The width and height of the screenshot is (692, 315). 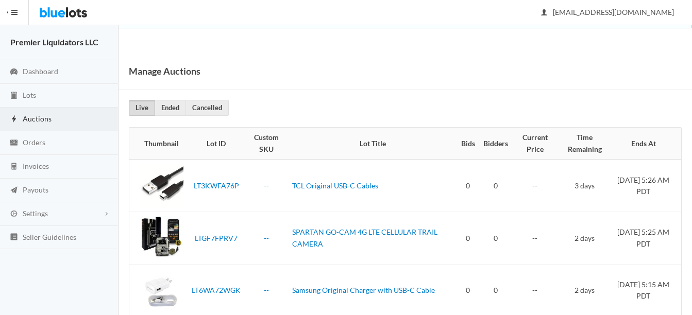 What do you see at coordinates (646, 144) in the screenshot?
I see `th: Ends At` at bounding box center [646, 144].